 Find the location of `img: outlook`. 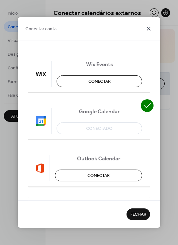

img: outlook is located at coordinates (40, 168).